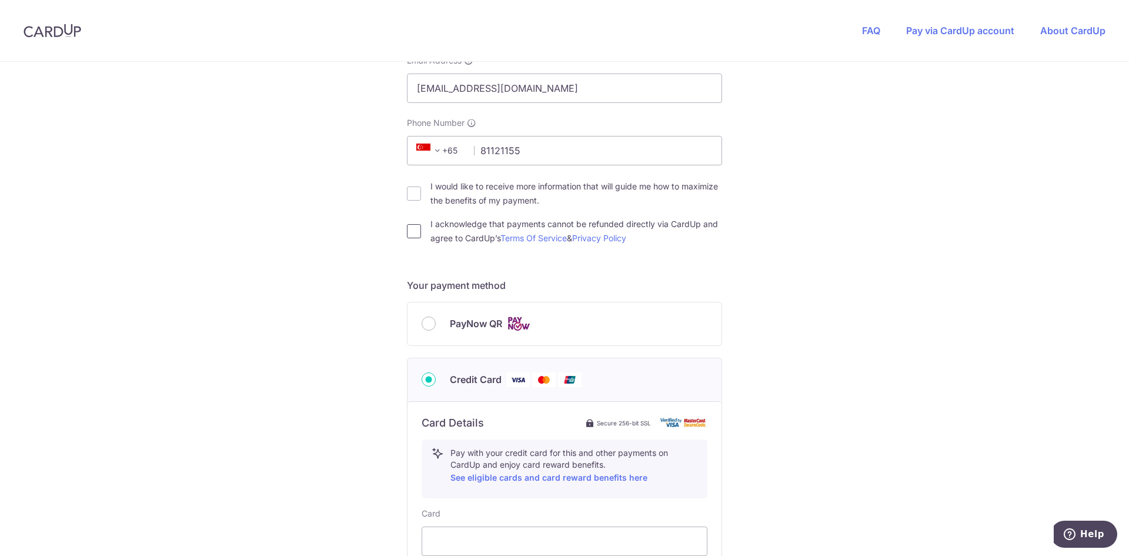 The image size is (1129, 556). I want to click on a: Pay via CardUp account, so click(960, 31).